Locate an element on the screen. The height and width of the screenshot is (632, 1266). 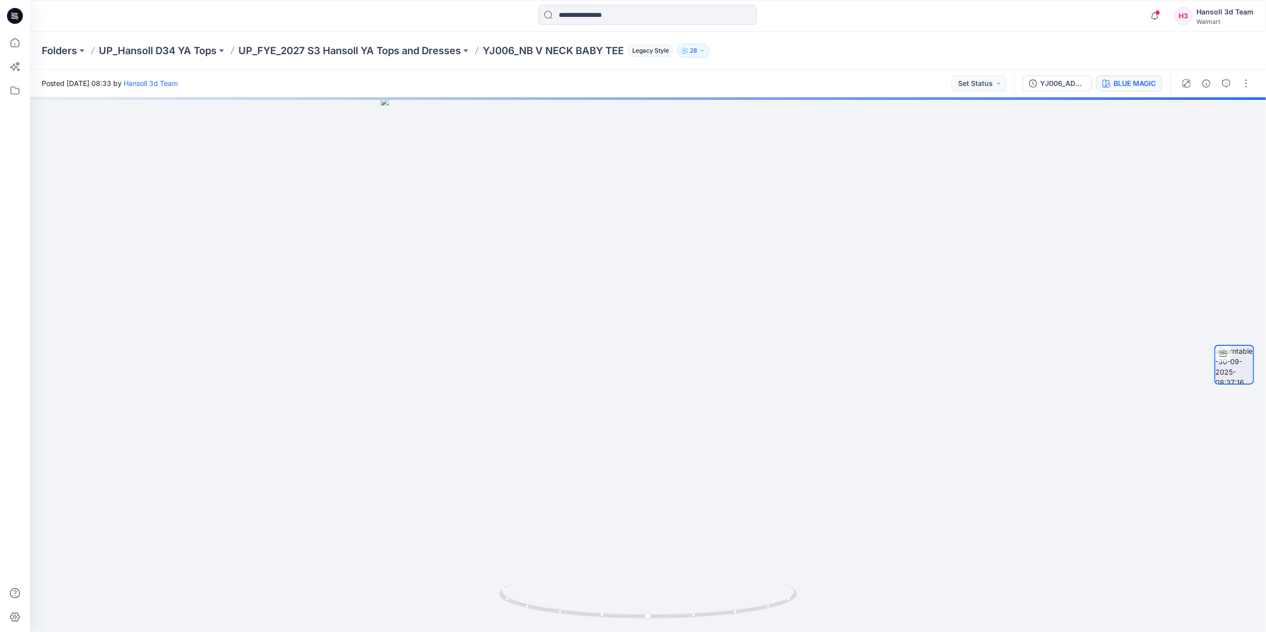
a: Folders is located at coordinates (59, 51).